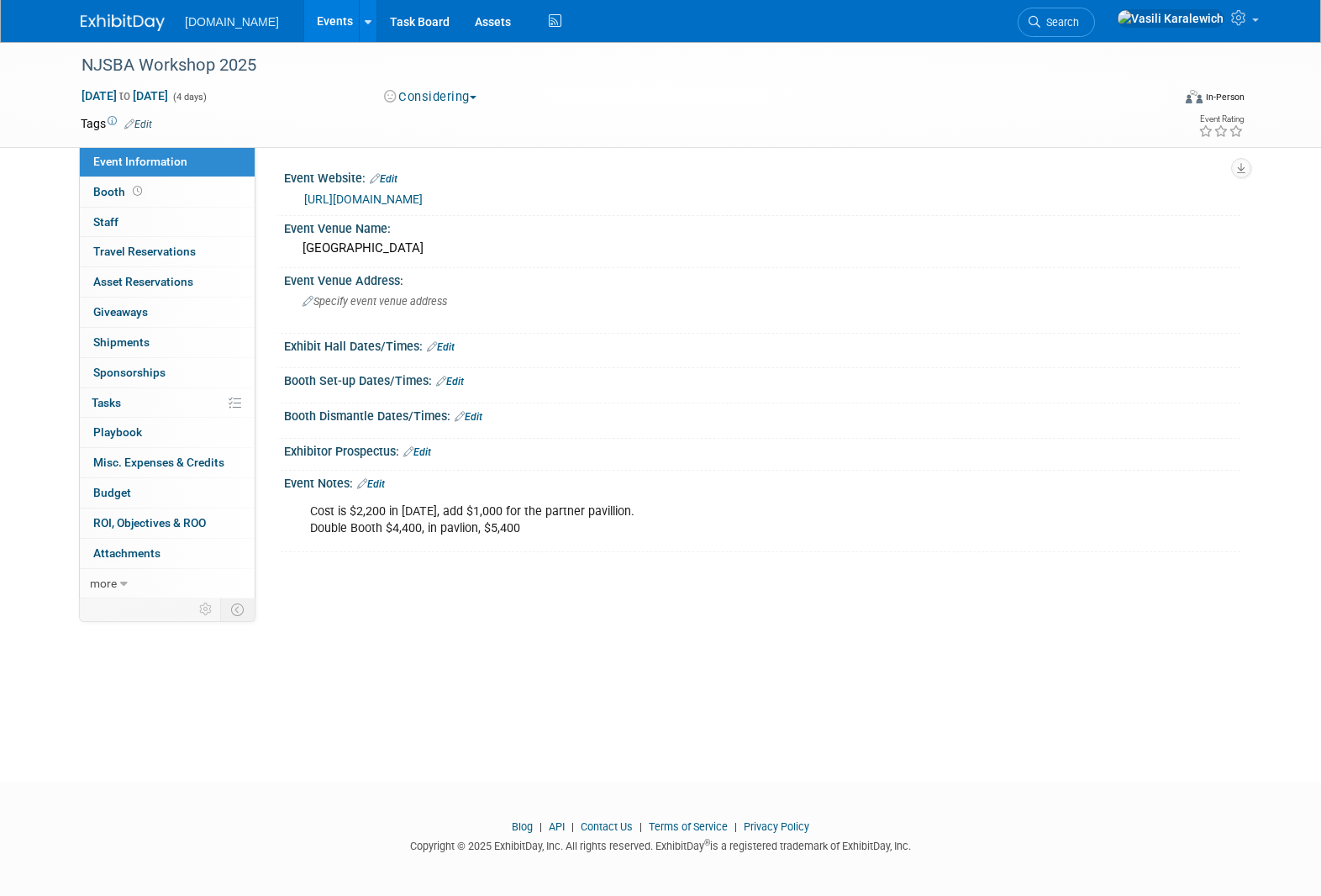  Describe the element at coordinates (762, 176) in the screenshot. I see `div: Event Website:` at that location.